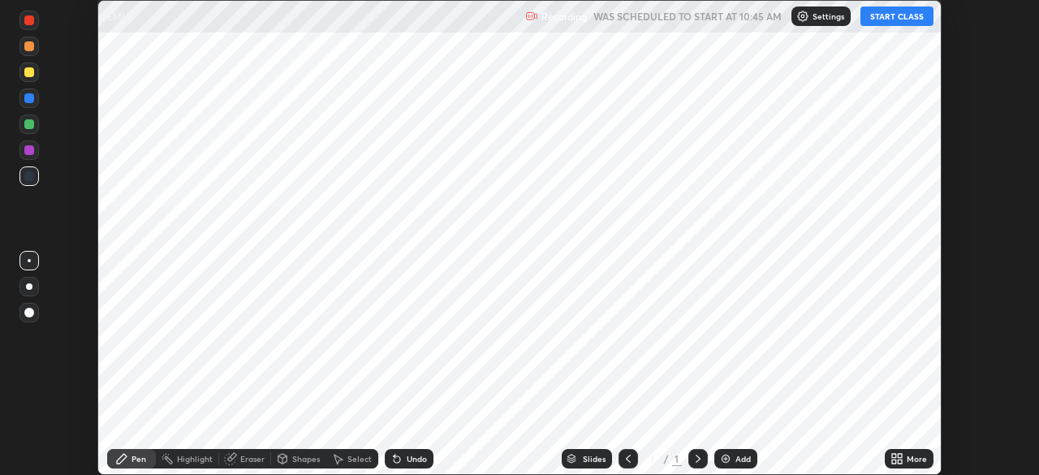  What do you see at coordinates (594, 459) in the screenshot?
I see `div: Slides` at bounding box center [594, 459].